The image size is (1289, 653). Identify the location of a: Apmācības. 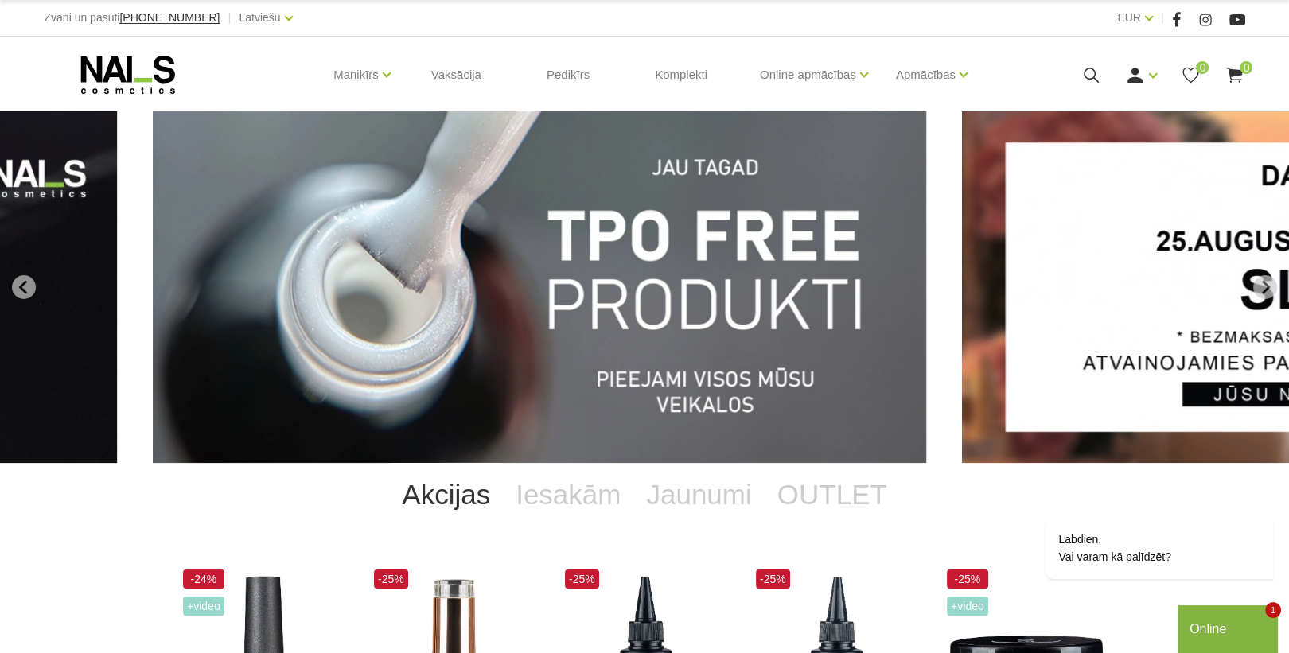
(926, 75).